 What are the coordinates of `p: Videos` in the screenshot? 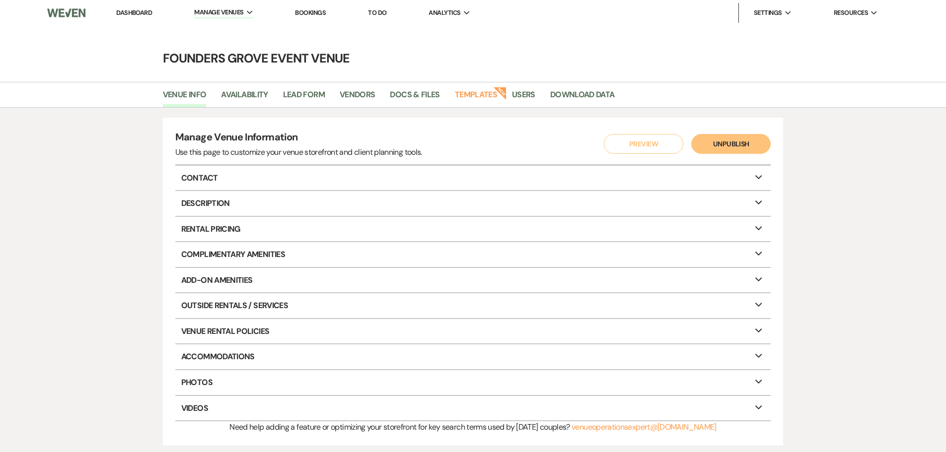 It's located at (473, 409).